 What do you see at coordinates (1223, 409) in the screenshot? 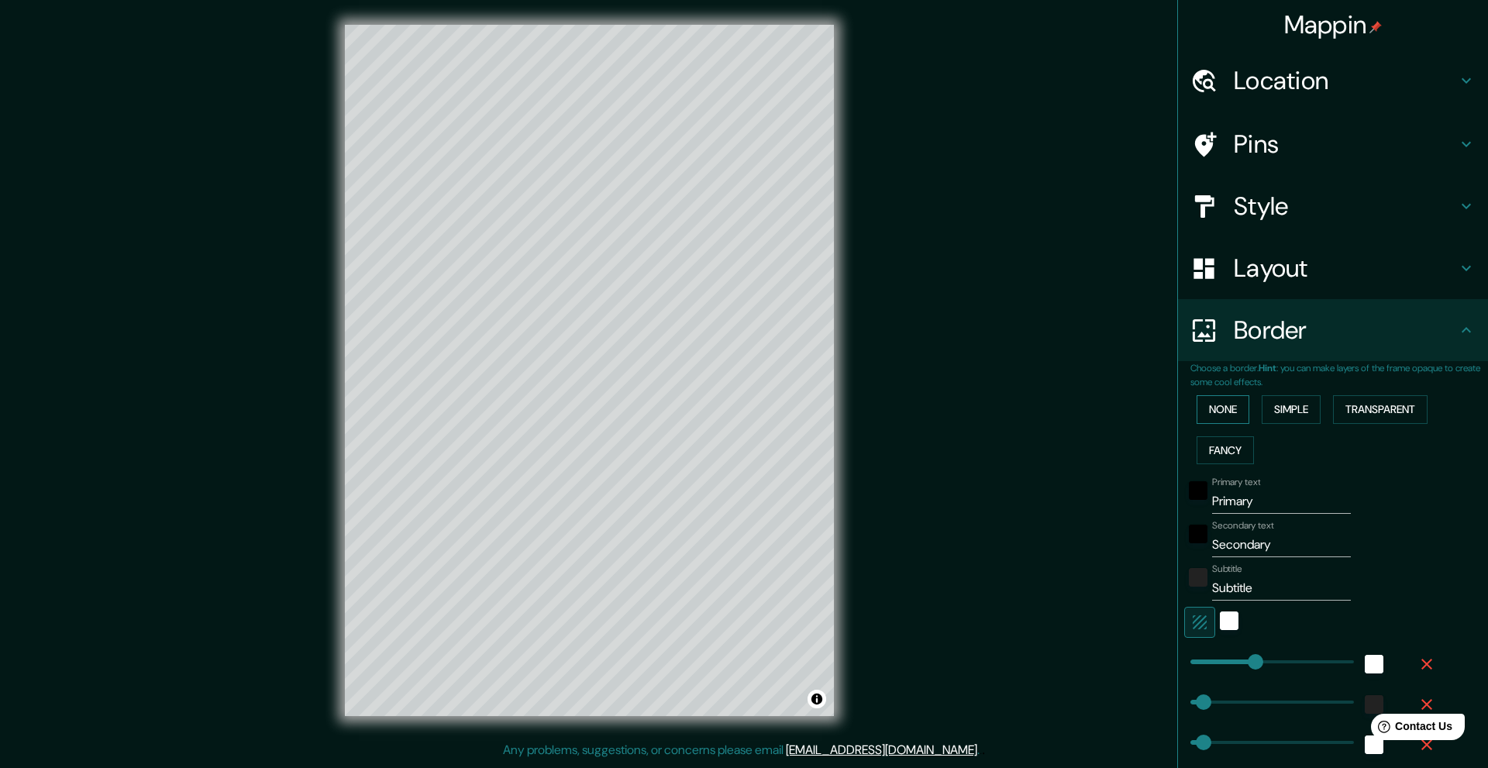
I see `button: None` at bounding box center [1223, 409].